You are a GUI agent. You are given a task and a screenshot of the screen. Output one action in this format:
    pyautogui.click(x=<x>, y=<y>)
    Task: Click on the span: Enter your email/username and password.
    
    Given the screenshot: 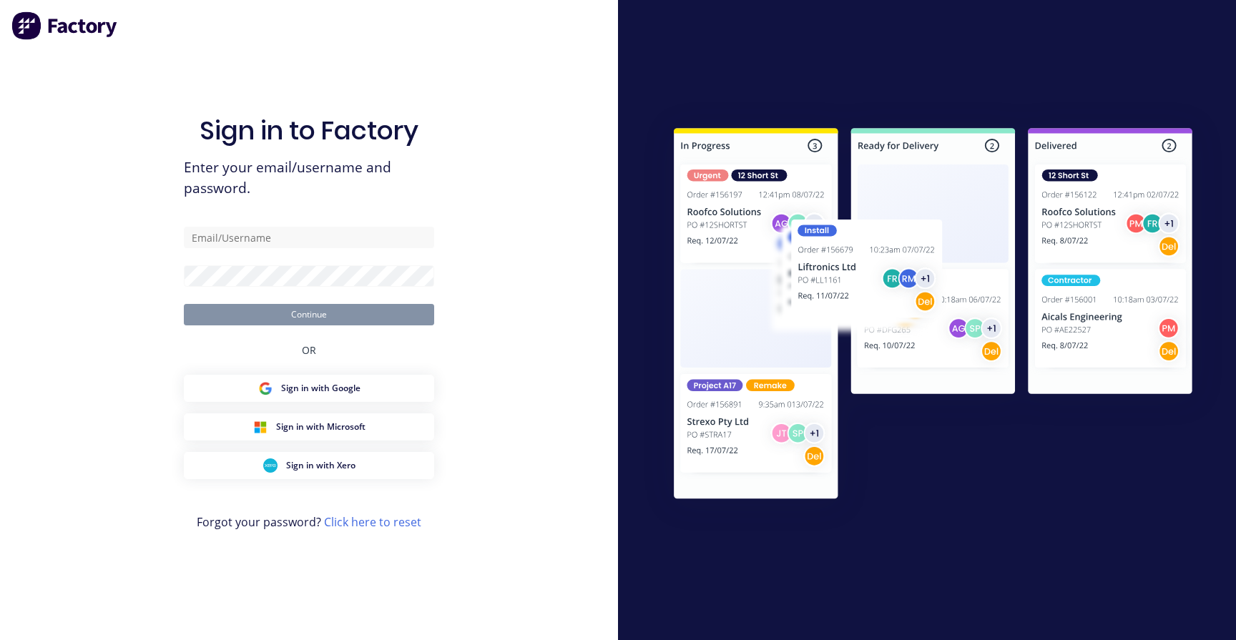 What is the action you would take?
    pyautogui.click(x=309, y=178)
    